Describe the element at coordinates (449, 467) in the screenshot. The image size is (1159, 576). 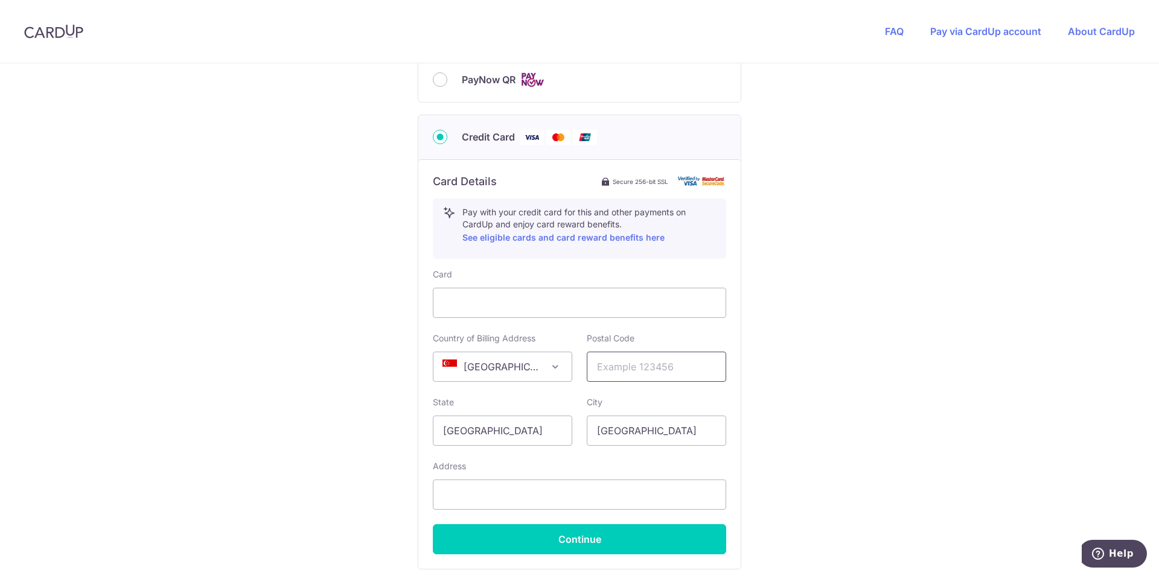
I see `label: Address` at that location.